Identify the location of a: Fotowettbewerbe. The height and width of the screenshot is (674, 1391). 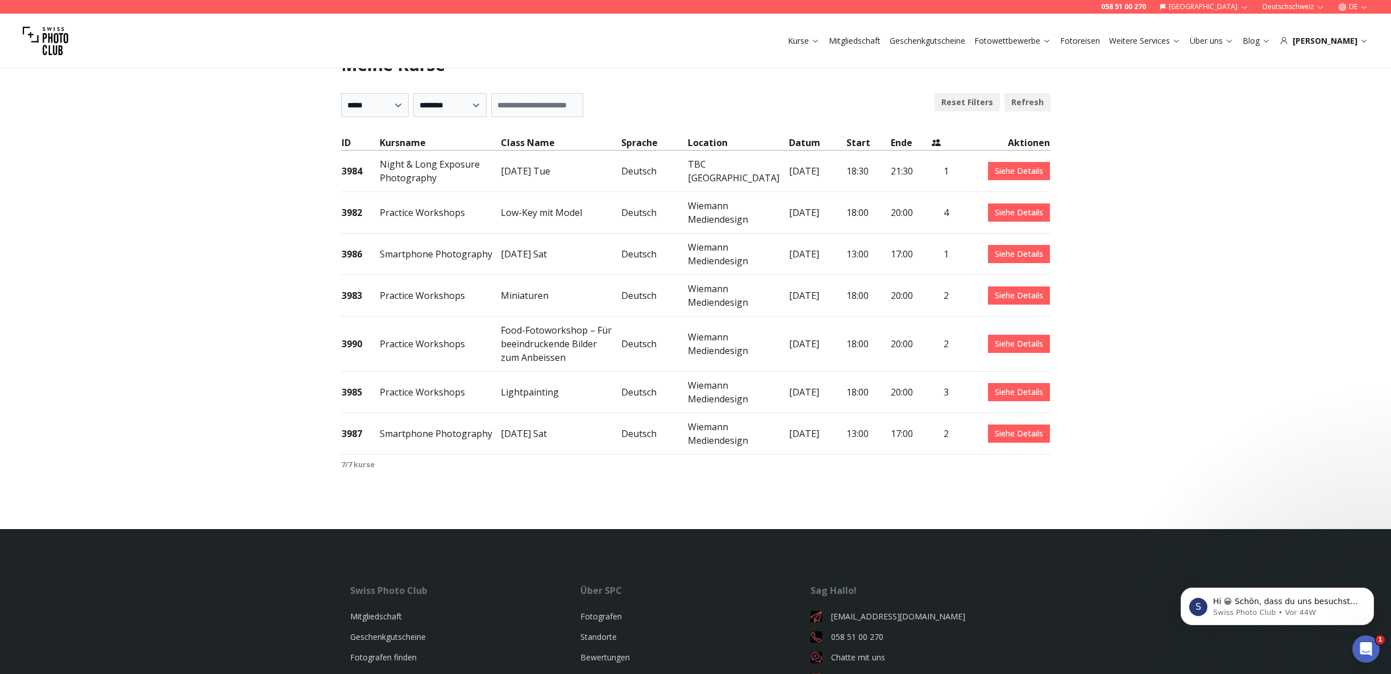
(1012, 41).